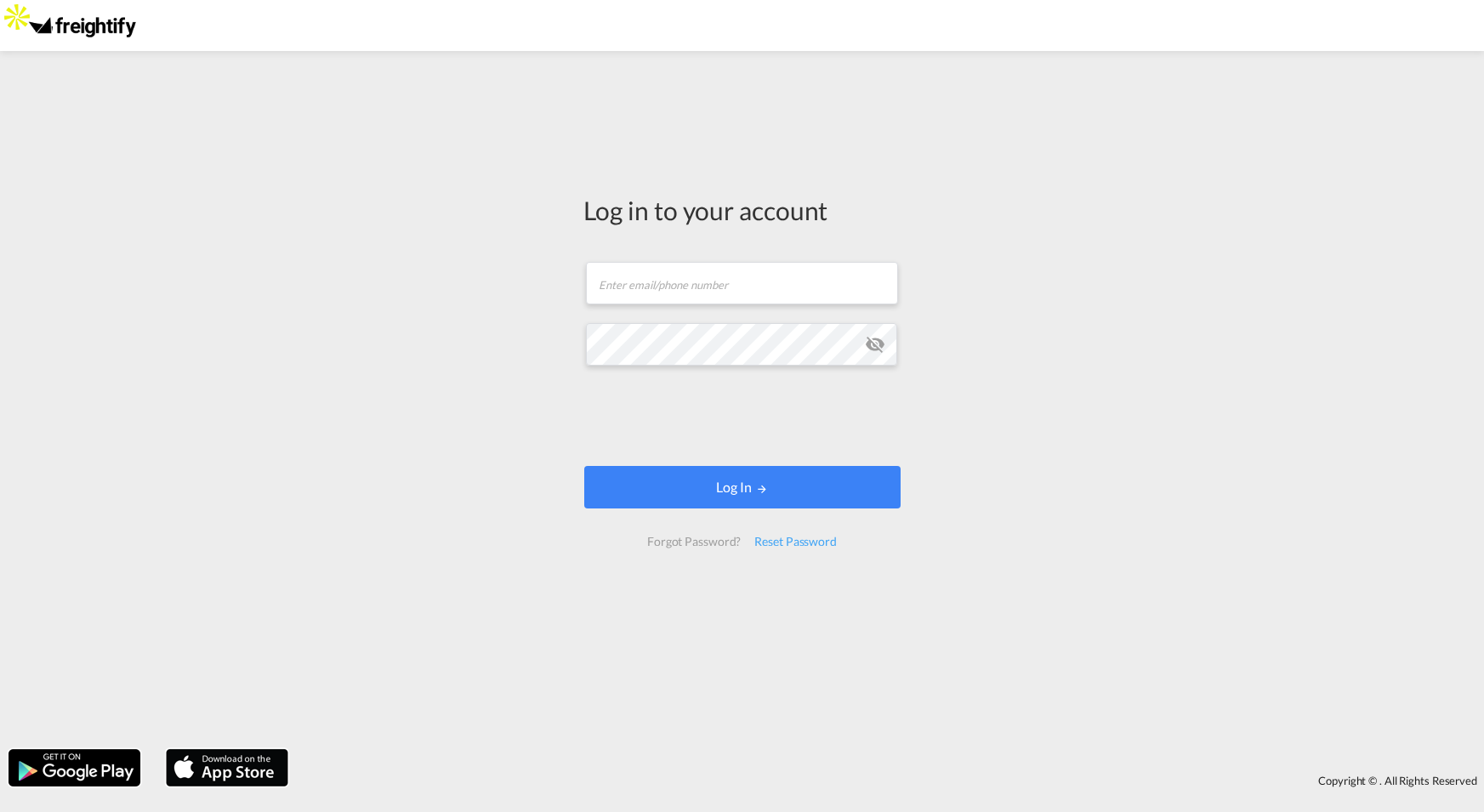 The image size is (1484, 812). I want to click on img: google.png, so click(74, 767).